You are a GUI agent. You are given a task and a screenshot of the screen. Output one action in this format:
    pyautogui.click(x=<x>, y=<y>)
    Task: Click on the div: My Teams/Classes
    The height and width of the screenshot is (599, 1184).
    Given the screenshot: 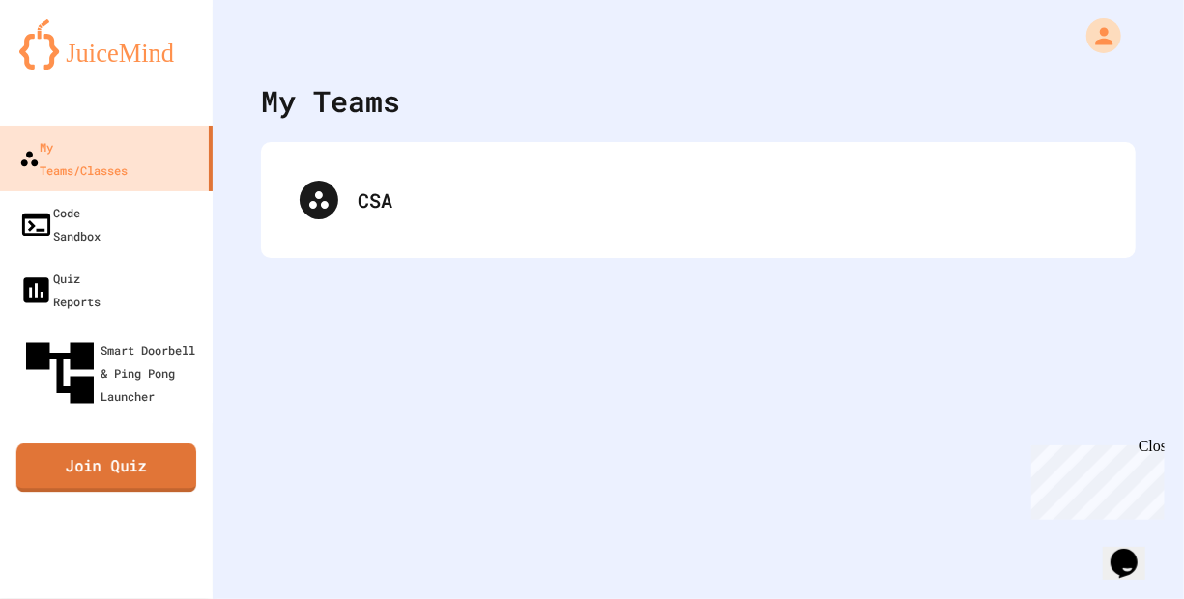 What is the action you would take?
    pyautogui.click(x=73, y=158)
    